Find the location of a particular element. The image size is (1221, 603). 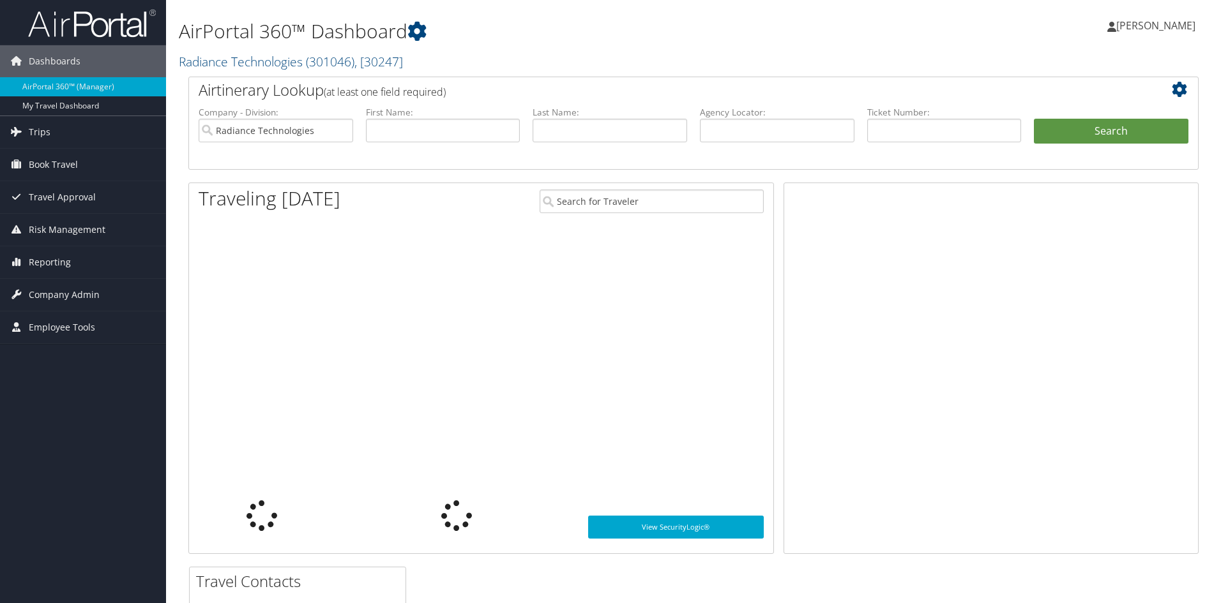

button: Search is located at coordinates (1111, 132).